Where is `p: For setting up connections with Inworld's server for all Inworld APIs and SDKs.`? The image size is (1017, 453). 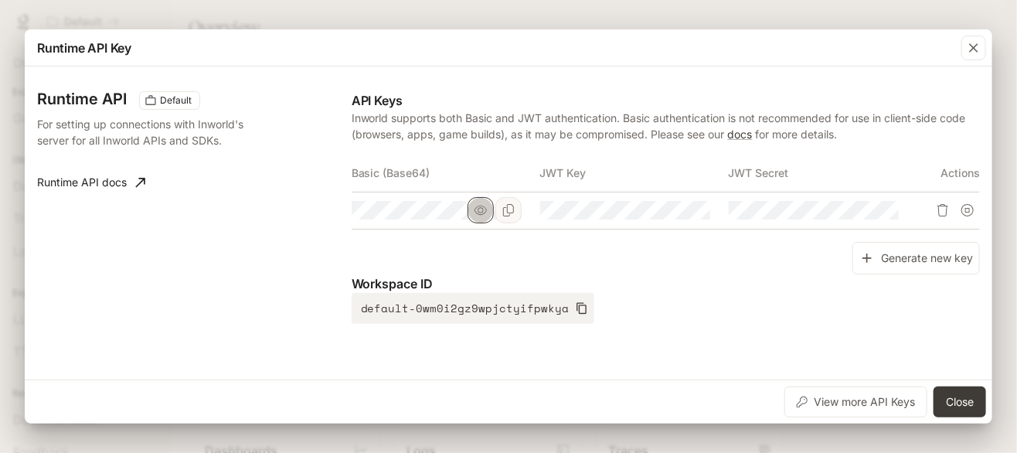 p: For setting up connections with Inworld's server for all Inworld APIs and SDKs. is located at coordinates (150, 132).